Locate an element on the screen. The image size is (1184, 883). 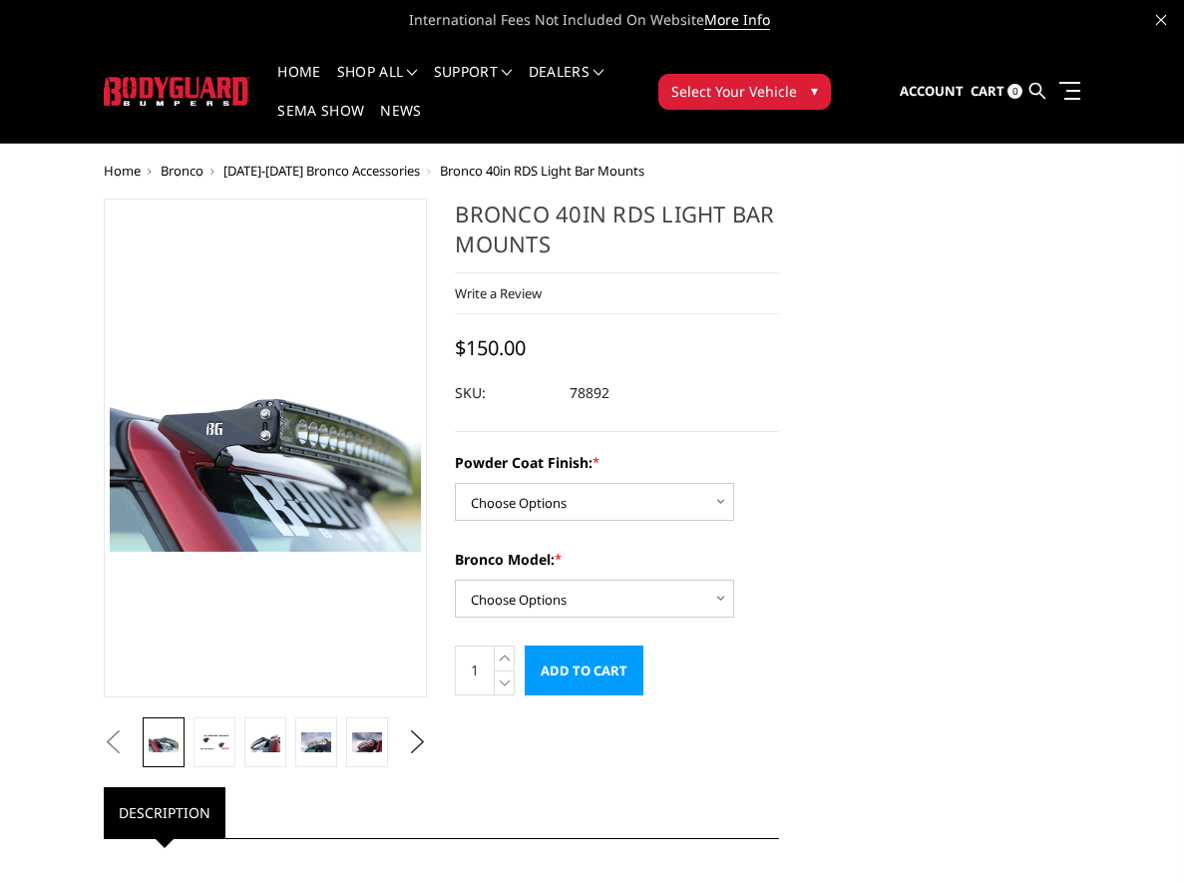
button: Select Your Vehicle is located at coordinates (744, 92).